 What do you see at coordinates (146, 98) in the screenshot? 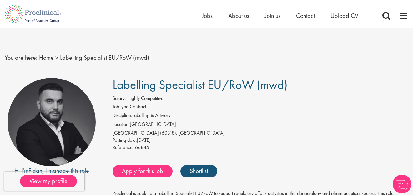
I see `span: Highly Competitive` at bounding box center [146, 98].